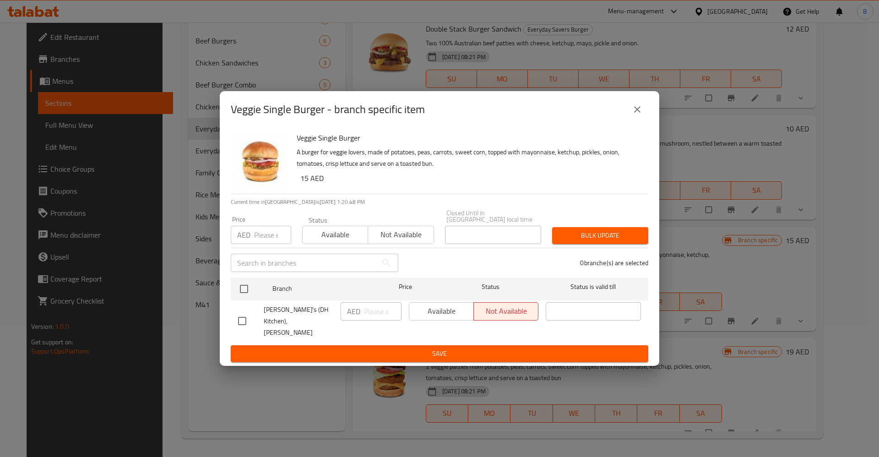 This screenshot has height=457, width=879. What do you see at coordinates (469, 158) in the screenshot?
I see `p: A burger for veggie lovers, made of potatoes, peas, carrots, sweet corn, topped with mayonnaise, ...` at bounding box center [469, 158].